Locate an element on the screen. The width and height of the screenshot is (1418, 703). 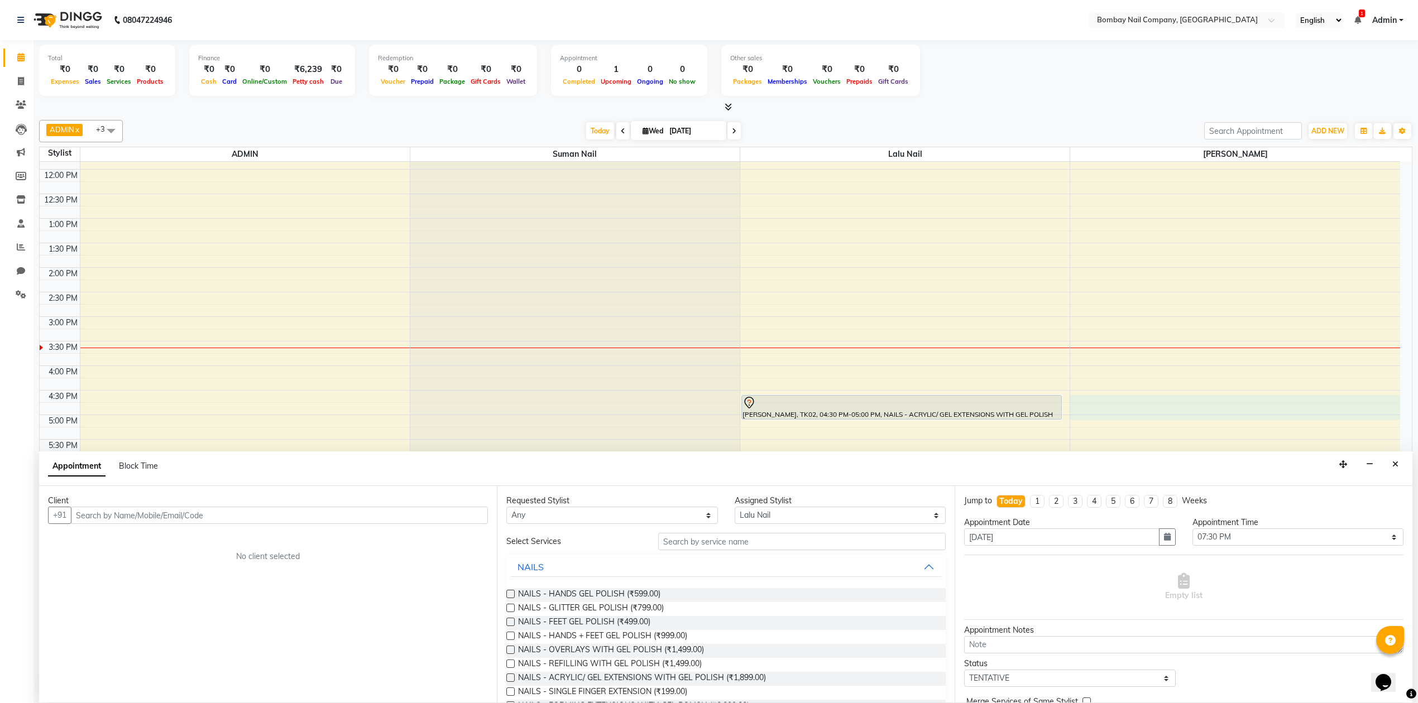
span: Today is located at coordinates (600, 131).